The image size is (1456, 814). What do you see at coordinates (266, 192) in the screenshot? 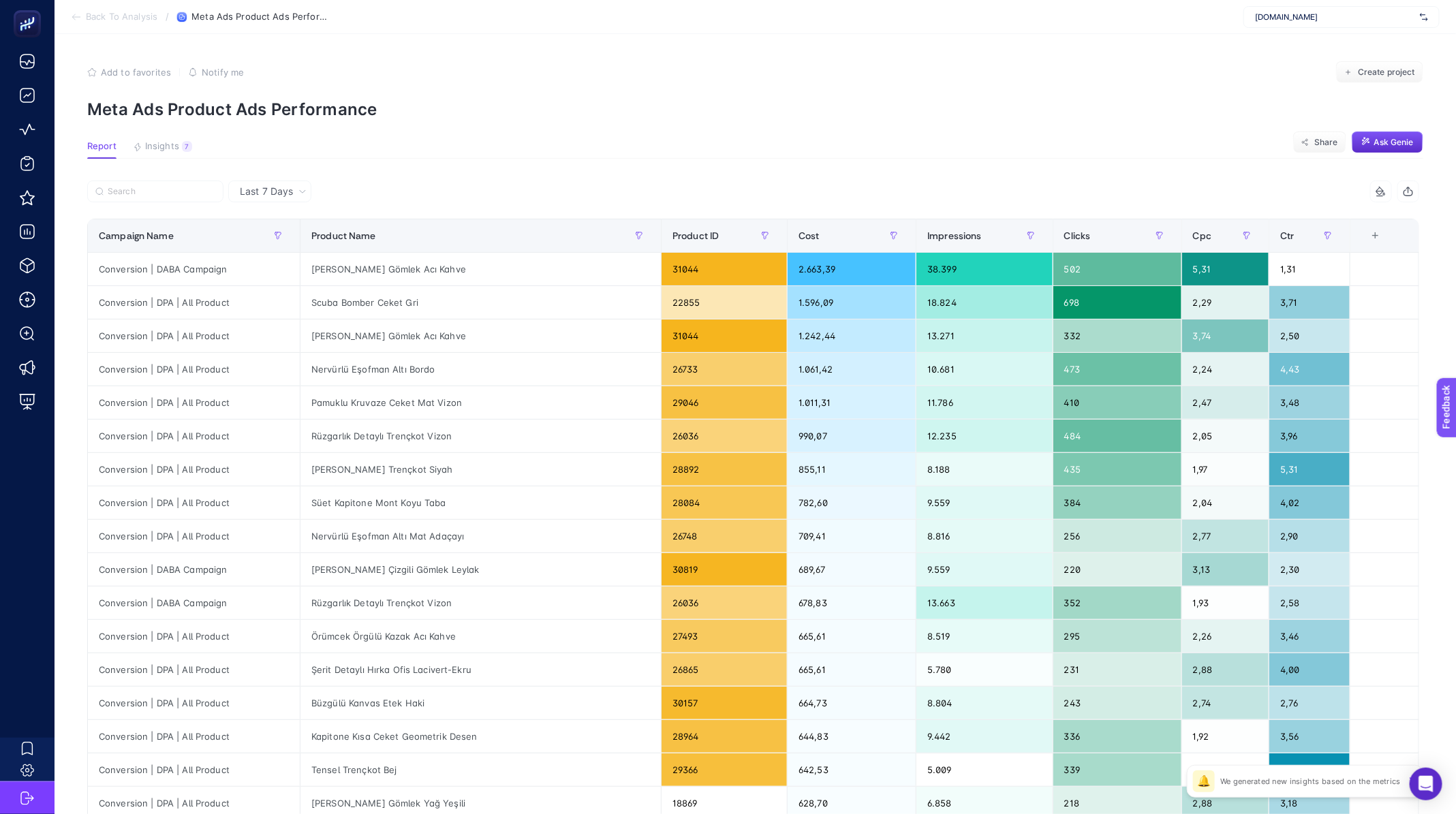
I see `span: Last 7 Days` at bounding box center [266, 192].